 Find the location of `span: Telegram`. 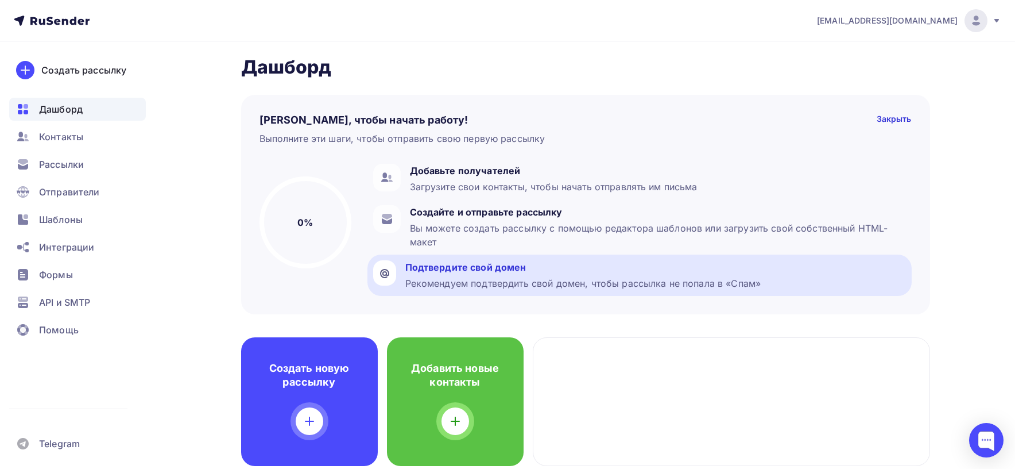

span: Telegram is located at coordinates (59, 443).